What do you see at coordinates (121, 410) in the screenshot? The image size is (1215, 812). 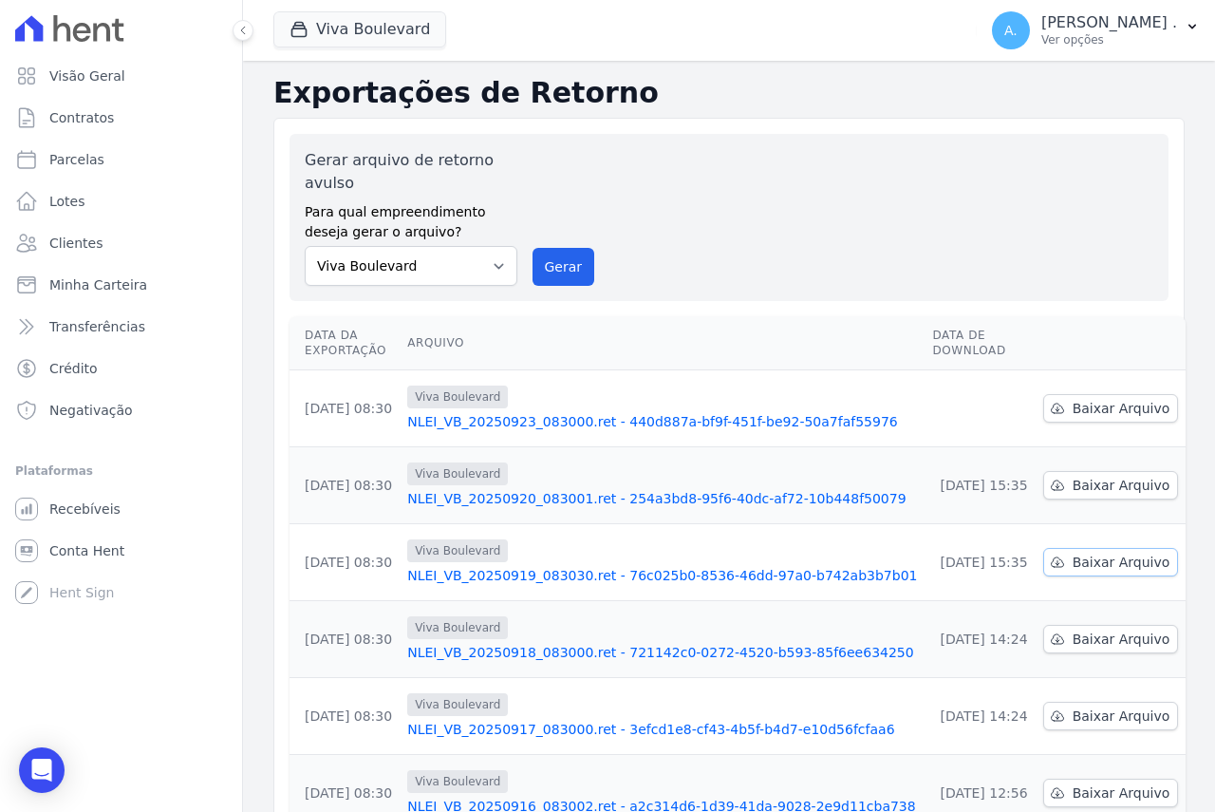 I see `a: Negativação` at bounding box center [121, 410].